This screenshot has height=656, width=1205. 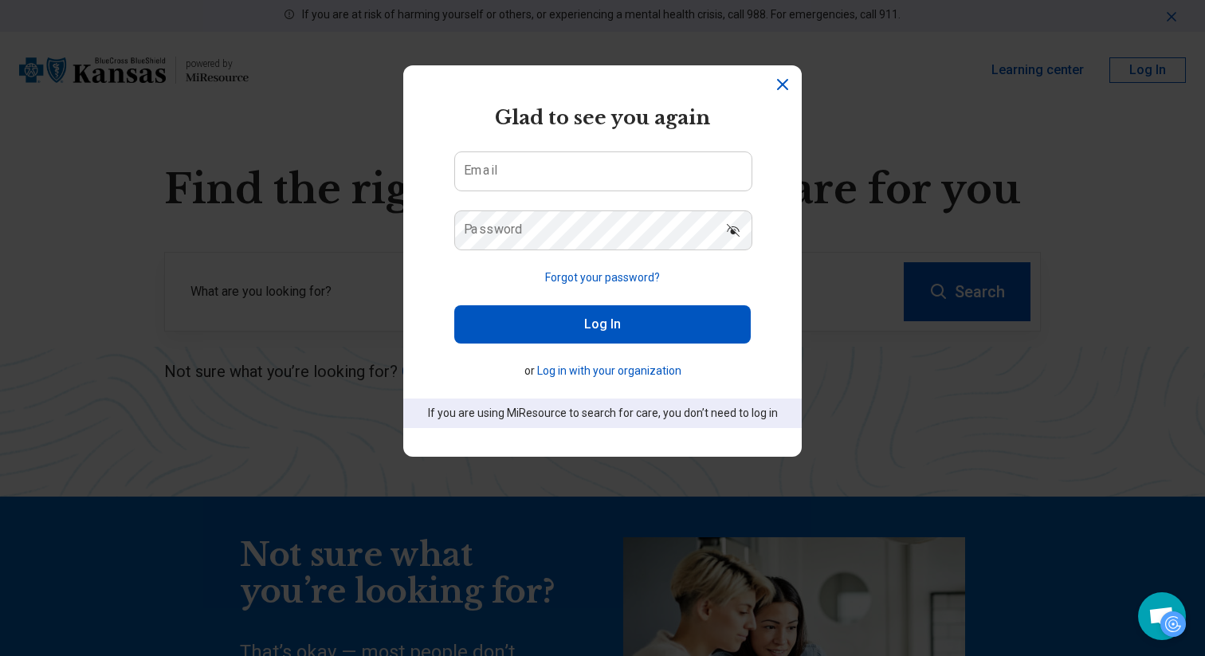 What do you see at coordinates (782, 84) in the screenshot?
I see `button: Dismiss` at bounding box center [782, 84].